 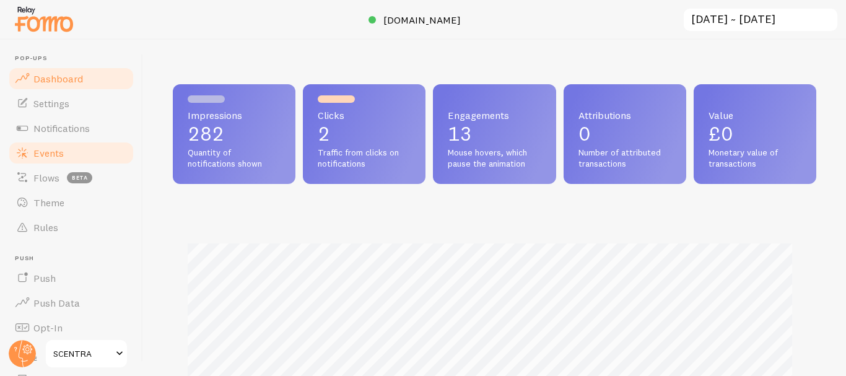 I want to click on span: Opt-In, so click(x=48, y=328).